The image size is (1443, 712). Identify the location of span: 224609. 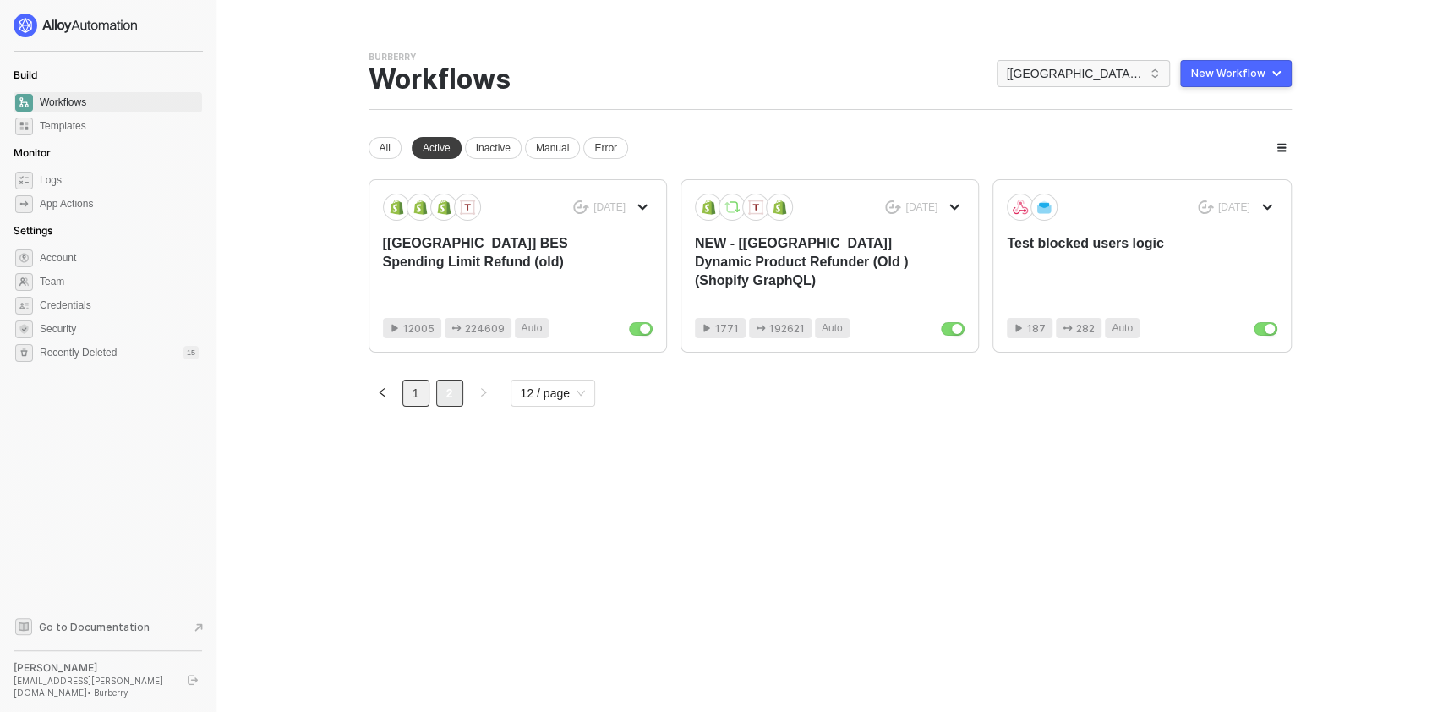
(484, 328).